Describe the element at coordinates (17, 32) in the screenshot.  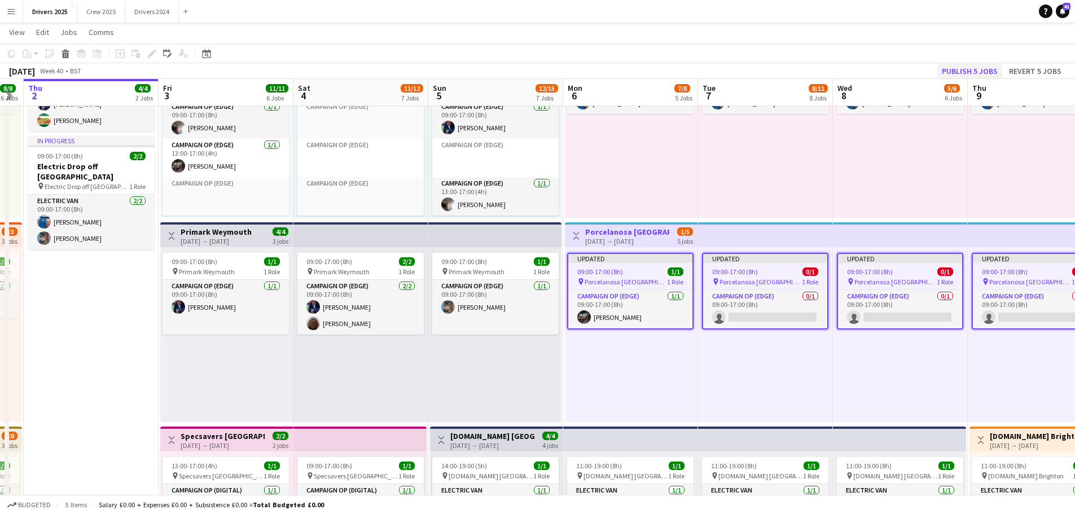
I see `a: View` at that location.